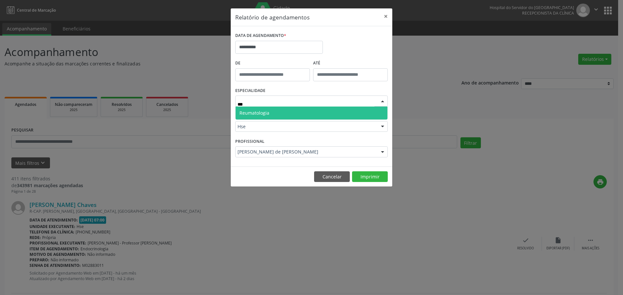  Describe the element at coordinates (370, 177) in the screenshot. I see `button: Imprimir` at that location.